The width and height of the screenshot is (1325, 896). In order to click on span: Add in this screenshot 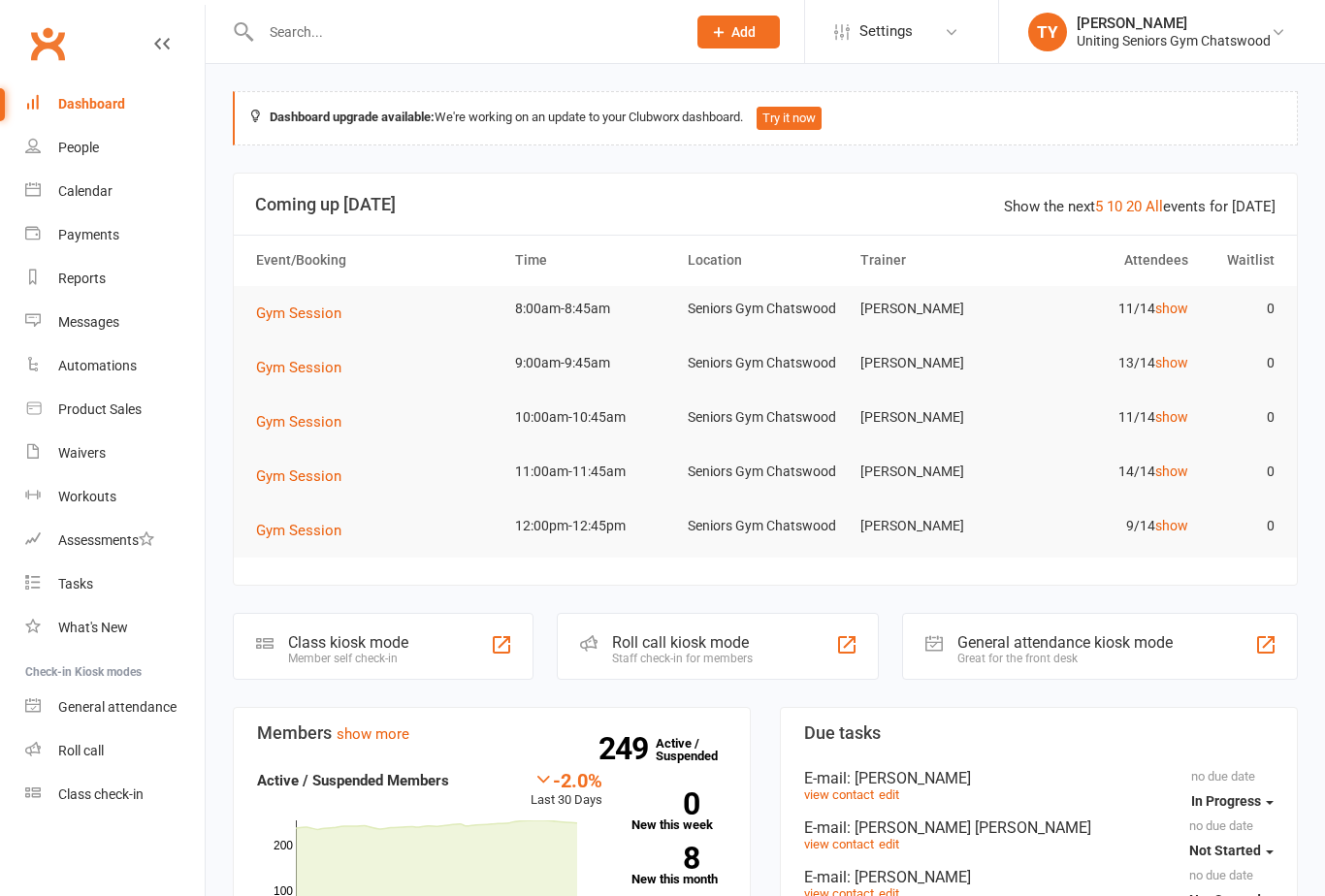, I will do `click(743, 32)`.